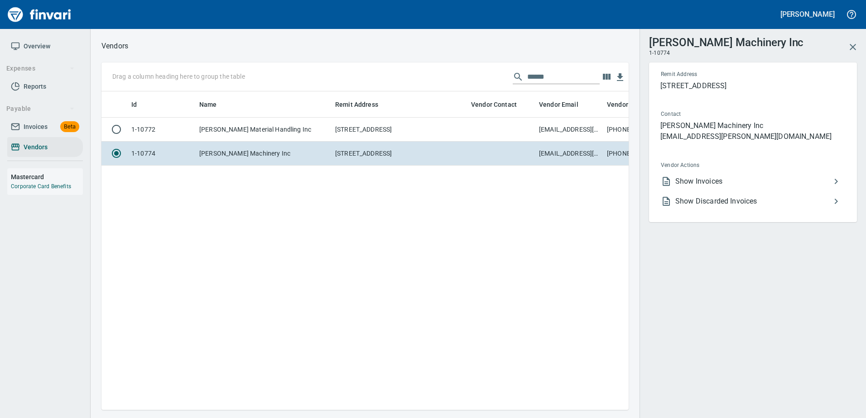  What do you see at coordinates (115, 46) in the screenshot?
I see `nav: breadcrumb` at bounding box center [115, 46].